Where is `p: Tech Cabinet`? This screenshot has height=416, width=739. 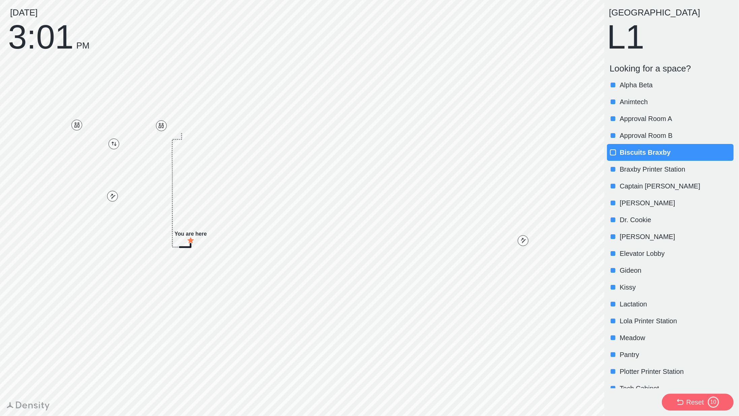
p: Tech Cabinet is located at coordinates (676, 388).